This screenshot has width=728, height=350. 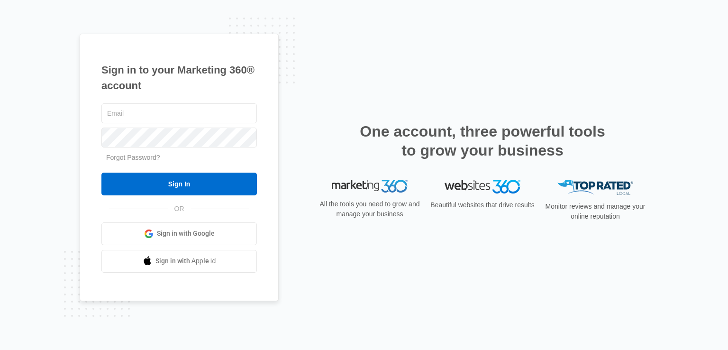 I want to click on img: Top Rated Local, so click(x=596, y=187).